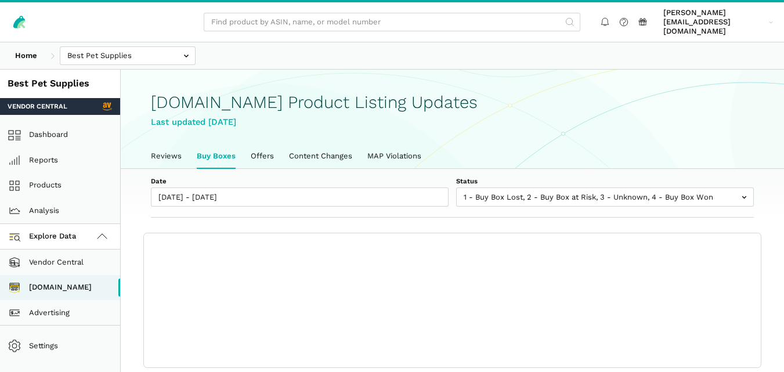 The image size is (784, 372). I want to click on a: Reviews, so click(166, 156).